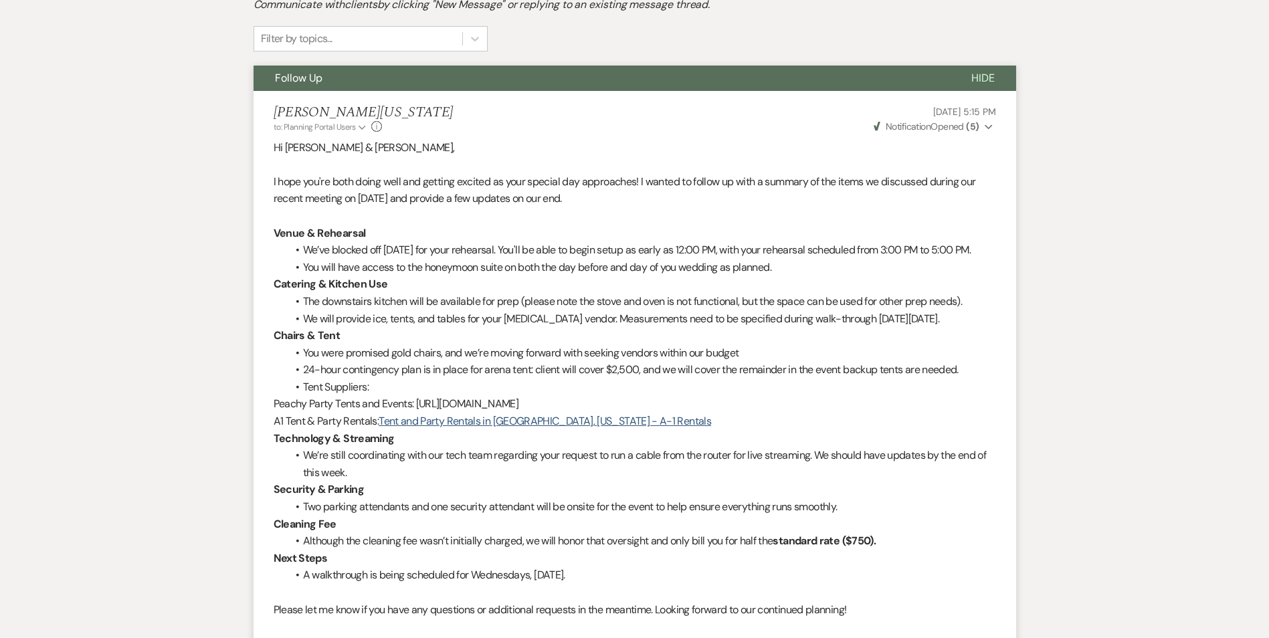  Describe the element at coordinates (601, 78) in the screenshot. I see `button: Follow Up` at that location.